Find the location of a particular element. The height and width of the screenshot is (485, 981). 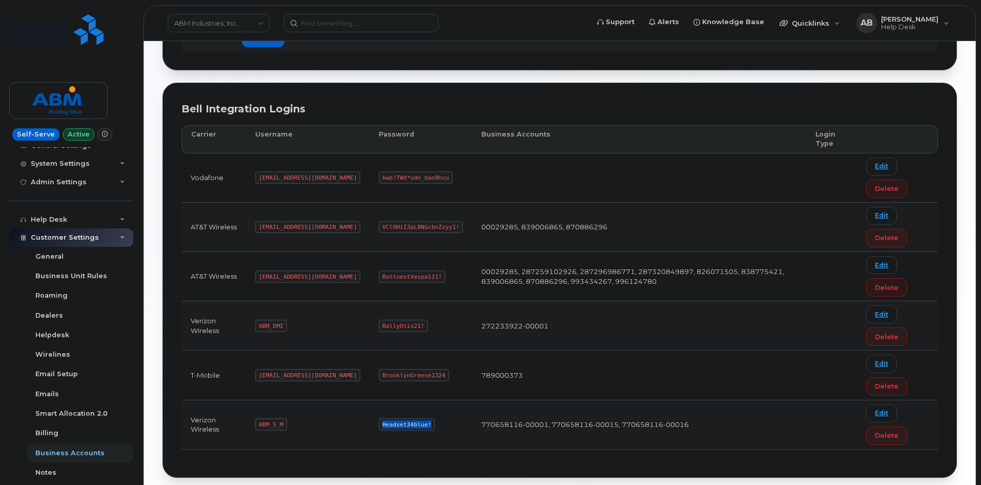

code: Headset34blue! is located at coordinates (407, 424).